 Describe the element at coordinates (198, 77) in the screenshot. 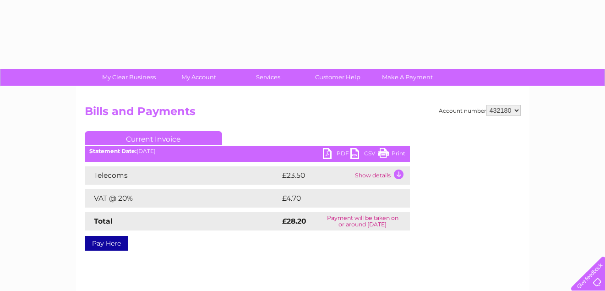

I see `a: My Account` at that location.